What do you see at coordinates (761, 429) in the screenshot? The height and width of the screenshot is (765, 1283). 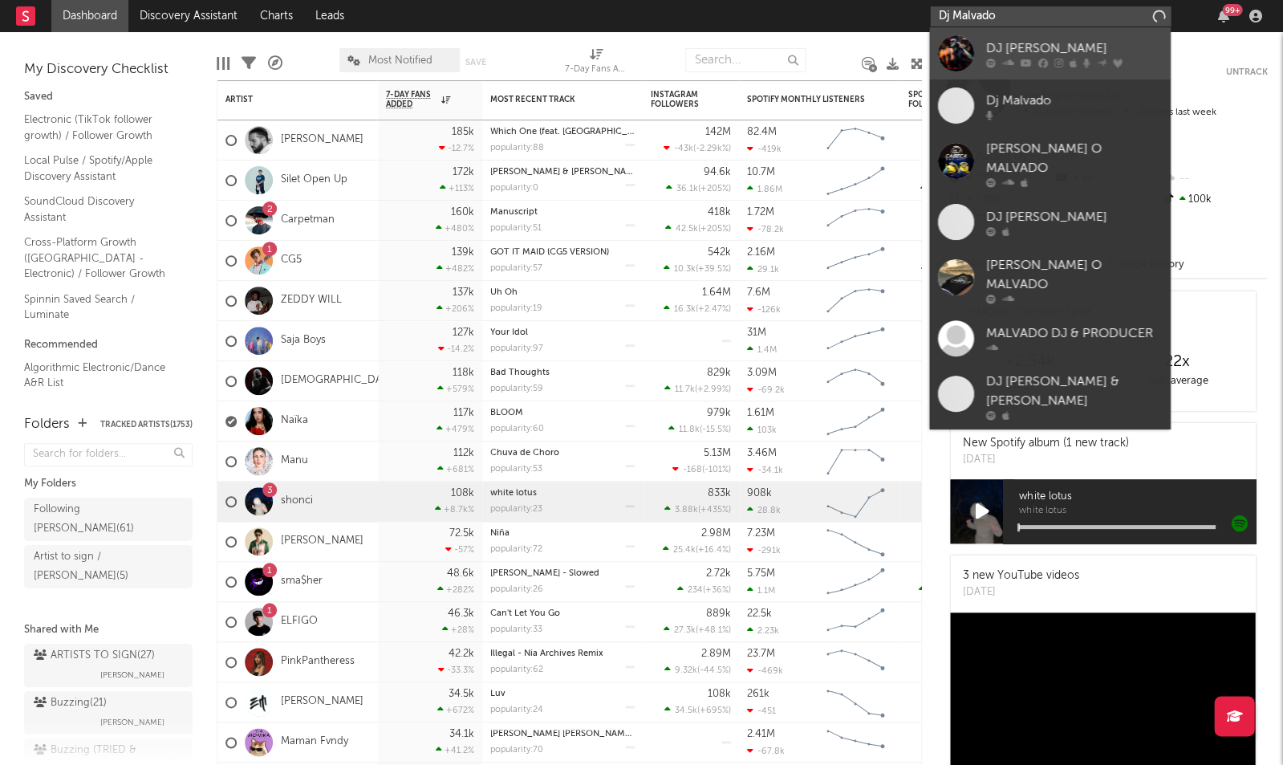 I see `div: 103k` at bounding box center [761, 429].